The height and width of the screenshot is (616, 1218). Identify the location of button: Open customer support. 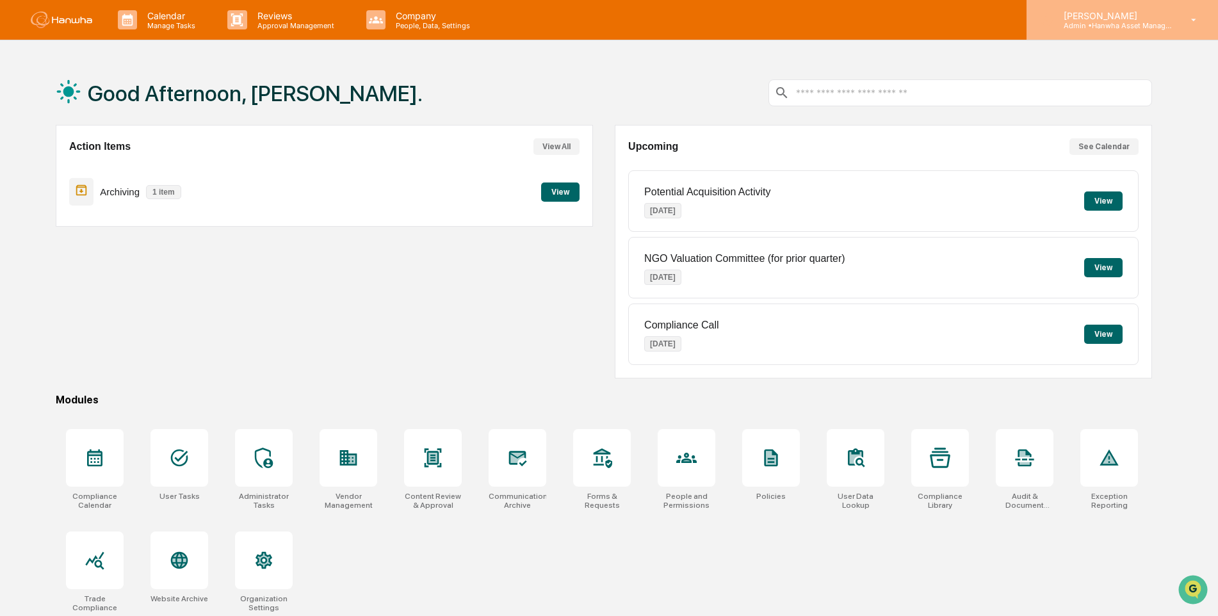
(16, 16).